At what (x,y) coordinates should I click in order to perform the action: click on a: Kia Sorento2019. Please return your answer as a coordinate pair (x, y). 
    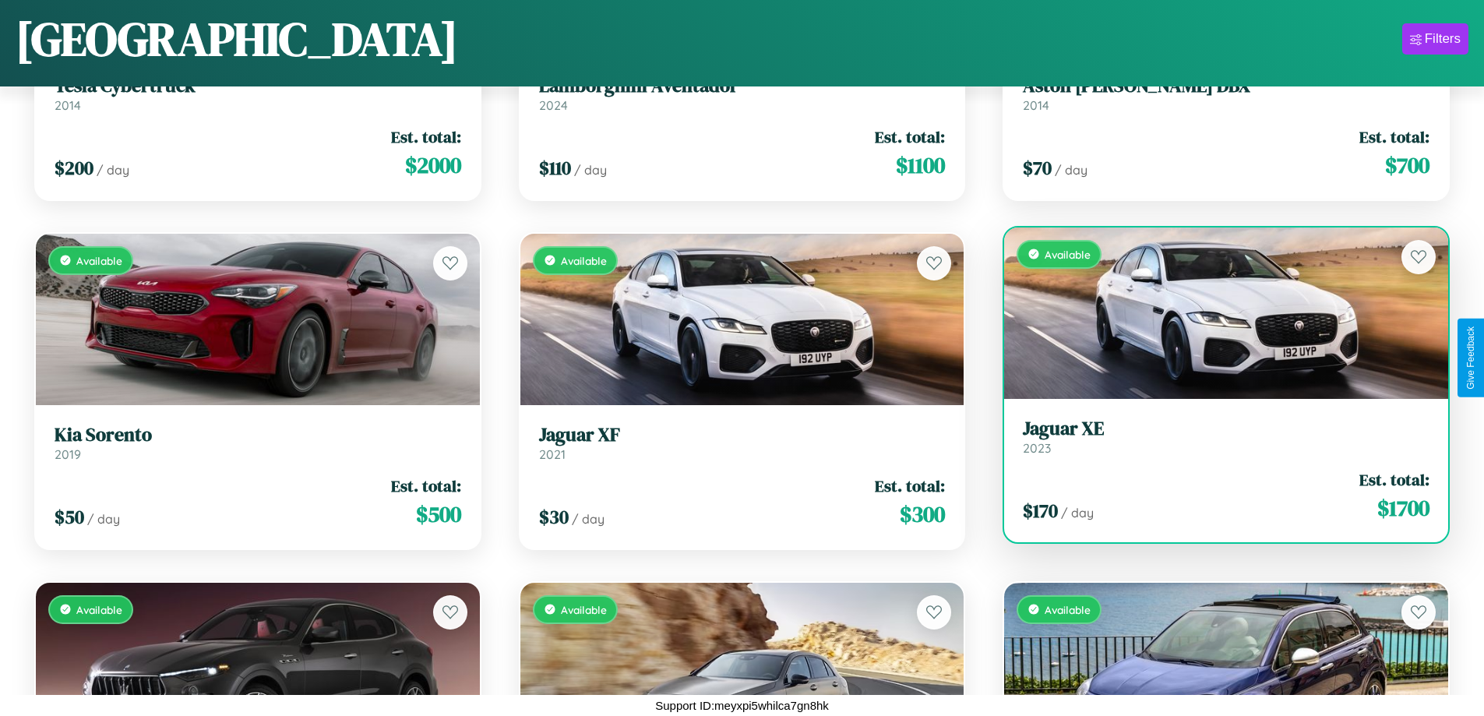
    Looking at the image, I should click on (258, 442).